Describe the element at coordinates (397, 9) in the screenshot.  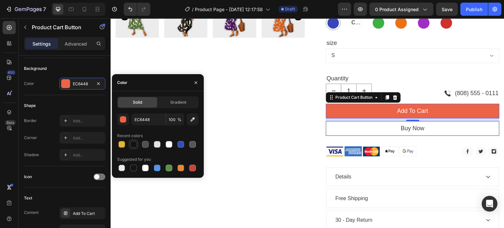
I see `span: 0 product assigned` at that location.